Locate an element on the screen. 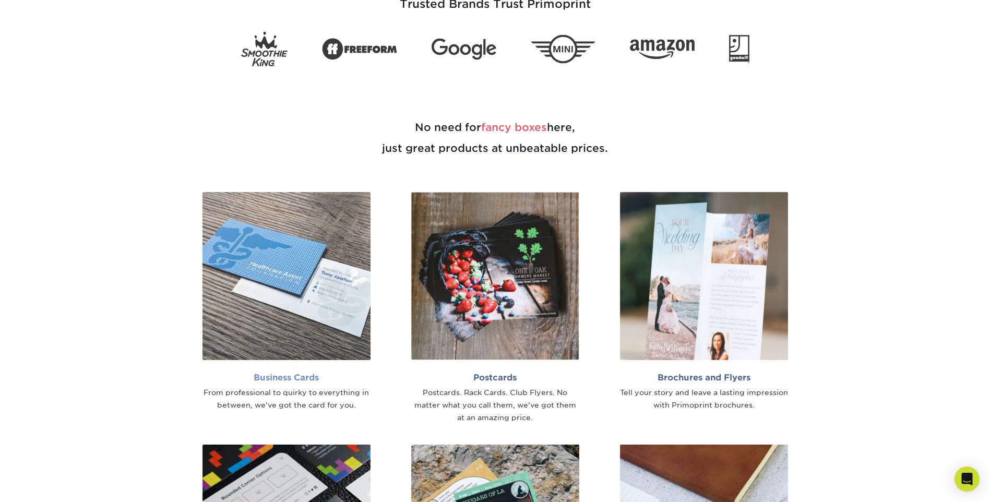 Image resolution: width=990 pixels, height=502 pixels. h2: Postcards is located at coordinates (495, 377).